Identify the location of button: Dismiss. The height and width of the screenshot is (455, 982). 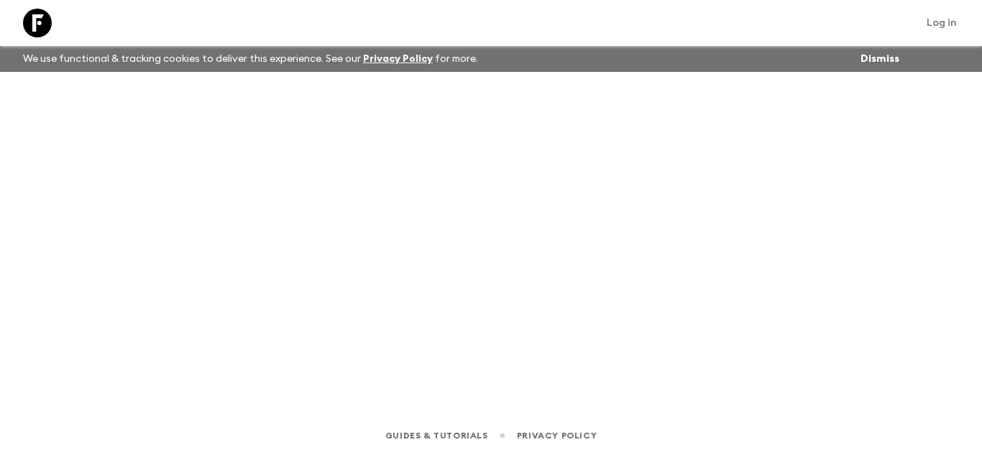
(880, 59).